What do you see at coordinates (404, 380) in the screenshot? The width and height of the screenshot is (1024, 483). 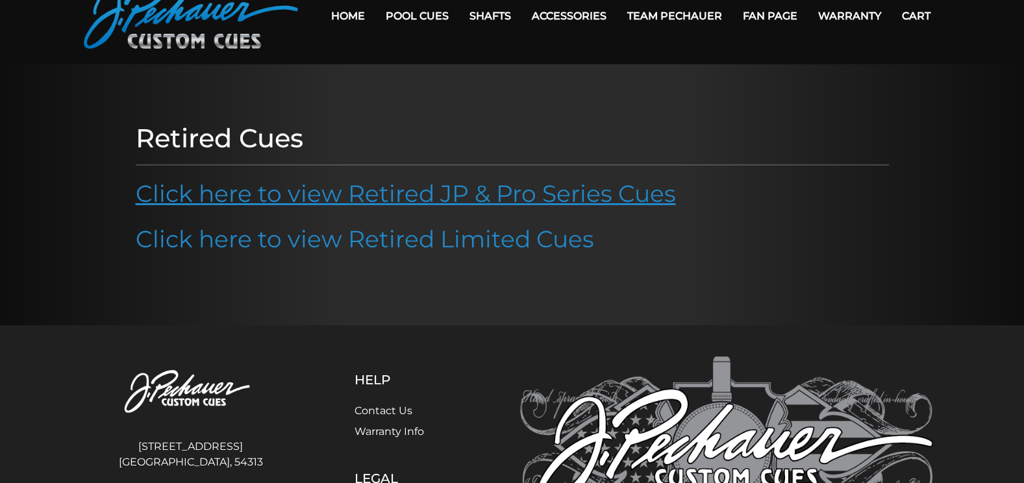 I see `h5: Help` at bounding box center [404, 380].